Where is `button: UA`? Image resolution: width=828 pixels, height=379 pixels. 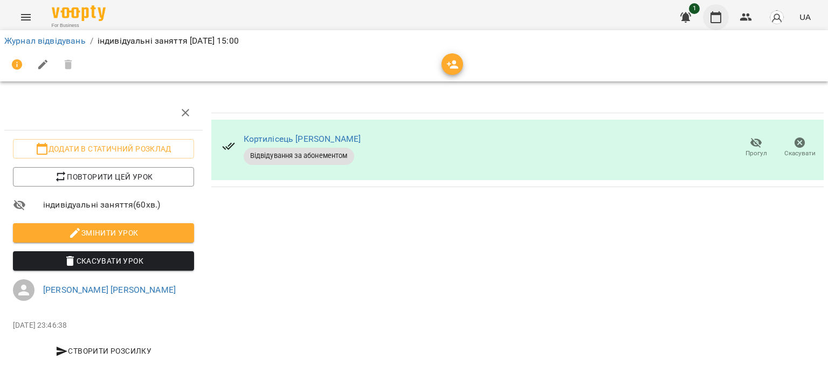
button: UA is located at coordinates (805, 17).